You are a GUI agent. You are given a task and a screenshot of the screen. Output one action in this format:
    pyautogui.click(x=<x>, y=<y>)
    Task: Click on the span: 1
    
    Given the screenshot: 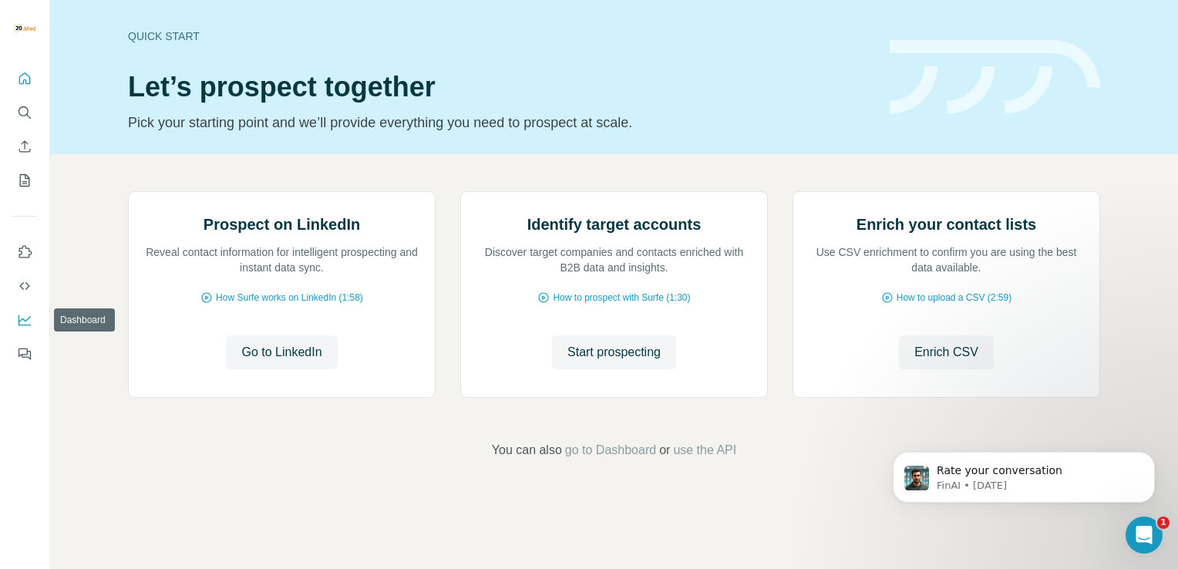 What is the action you would take?
    pyautogui.click(x=1163, y=523)
    